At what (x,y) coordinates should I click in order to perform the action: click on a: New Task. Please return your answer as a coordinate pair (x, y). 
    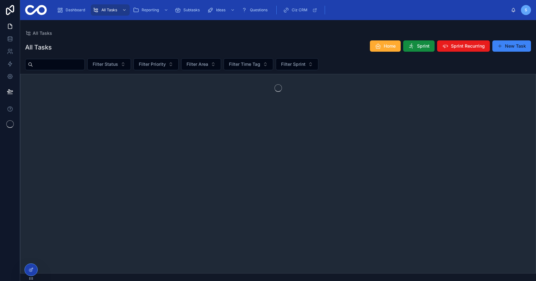
    Looking at the image, I should click on (511, 46).